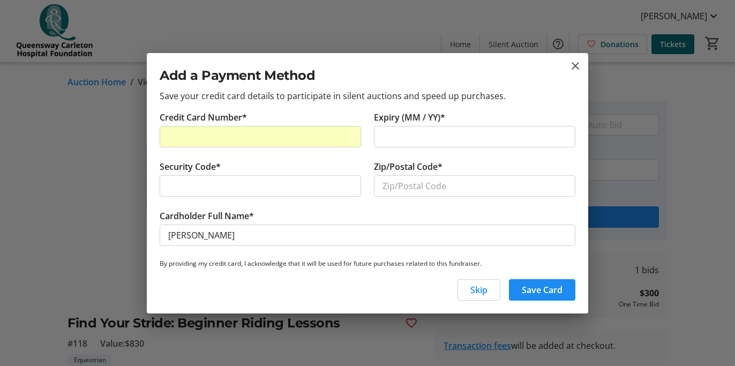  I want to click on h2: Add a Payment Method, so click(368, 76).